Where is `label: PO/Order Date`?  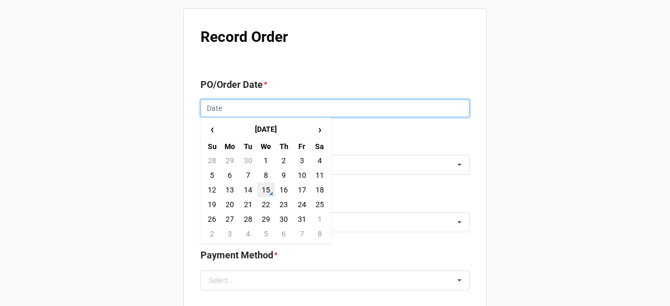
label: PO/Order Date is located at coordinates (231, 85).